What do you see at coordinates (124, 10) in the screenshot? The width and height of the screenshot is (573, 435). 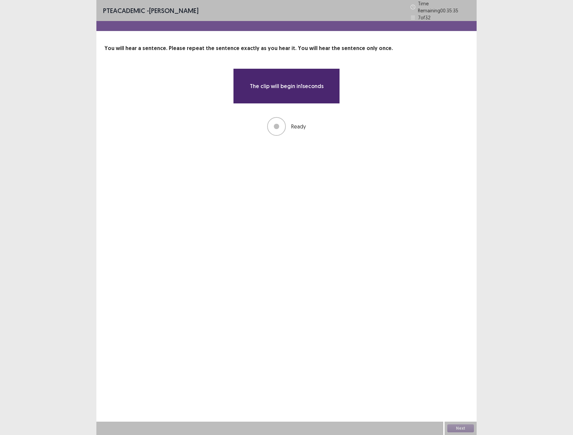 I see `span: PTE academic` at bounding box center [124, 10].